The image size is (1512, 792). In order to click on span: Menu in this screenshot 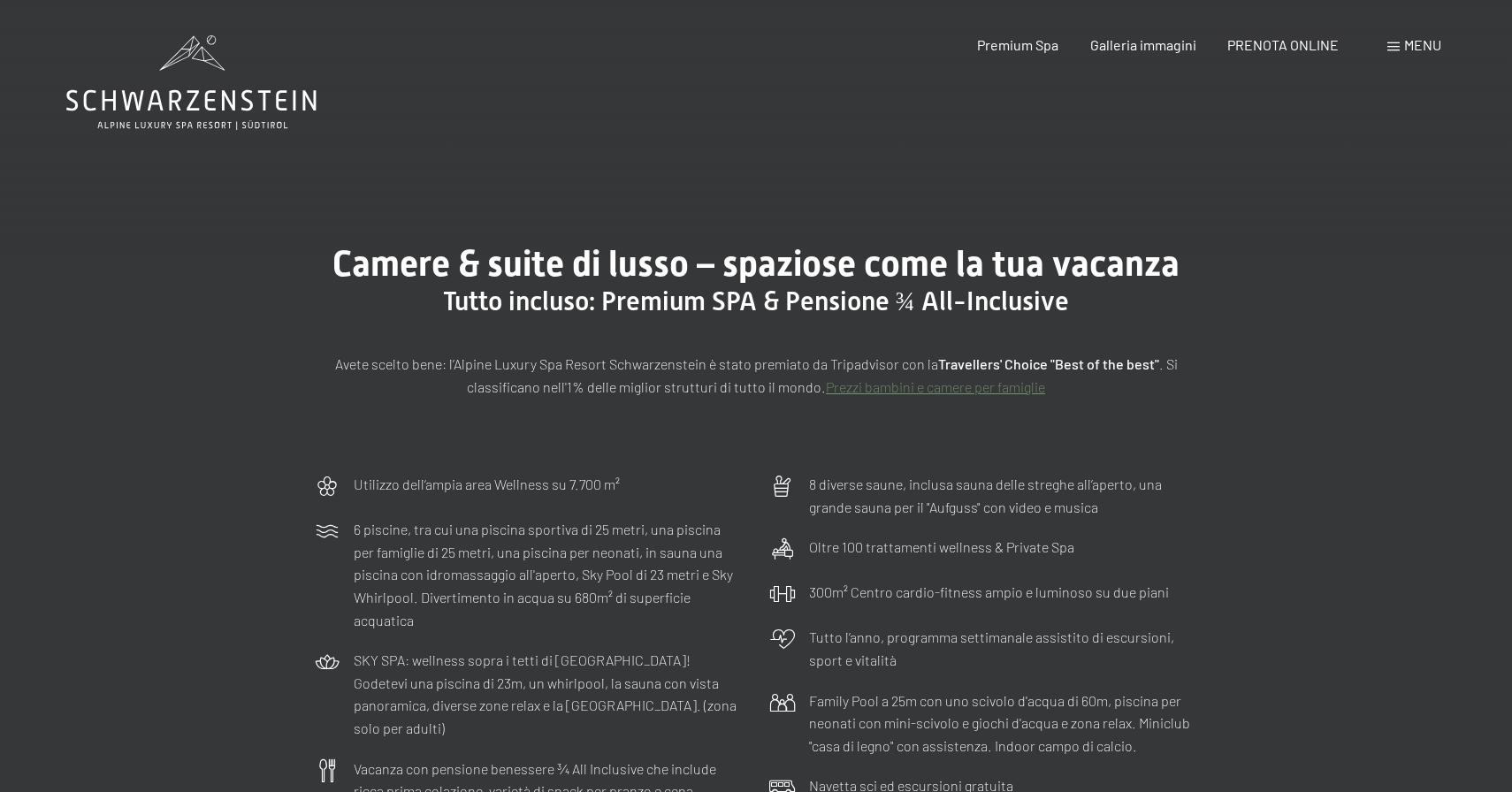, I will do `click(1423, 45)`.